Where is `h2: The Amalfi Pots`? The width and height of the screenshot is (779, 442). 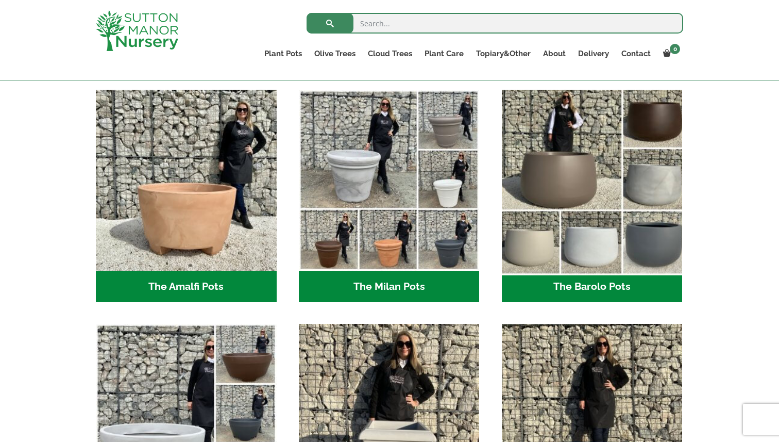
h2: The Amalfi Pots is located at coordinates (186, 287).